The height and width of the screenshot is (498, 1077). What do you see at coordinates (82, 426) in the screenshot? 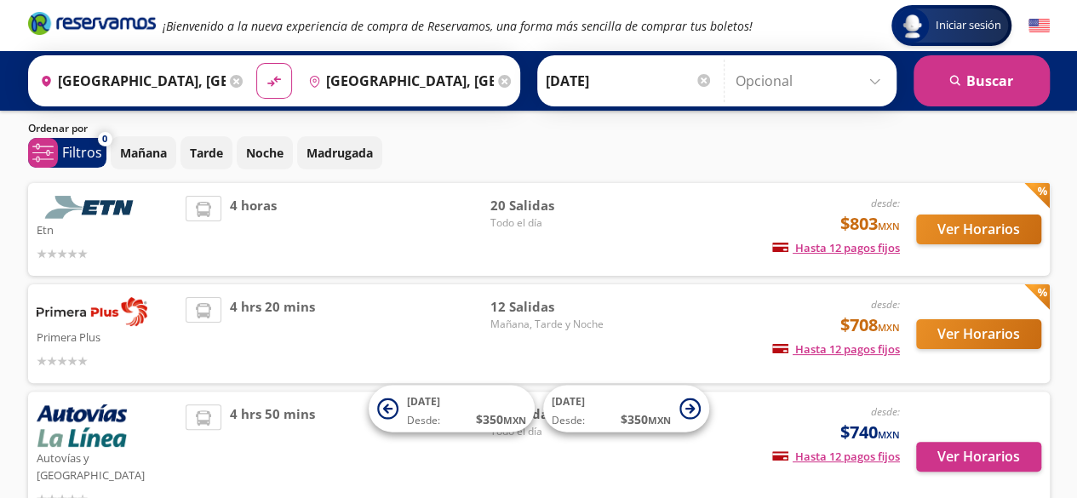
I see `img: Autovías y La Línea` at bounding box center [82, 426].